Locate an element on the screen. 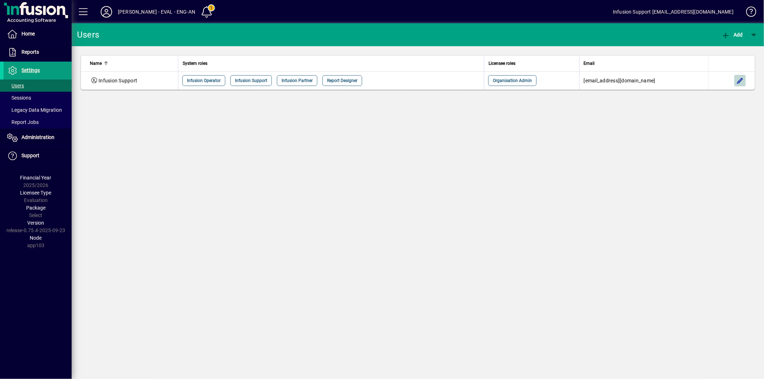  span: Reports is located at coordinates (30, 52).